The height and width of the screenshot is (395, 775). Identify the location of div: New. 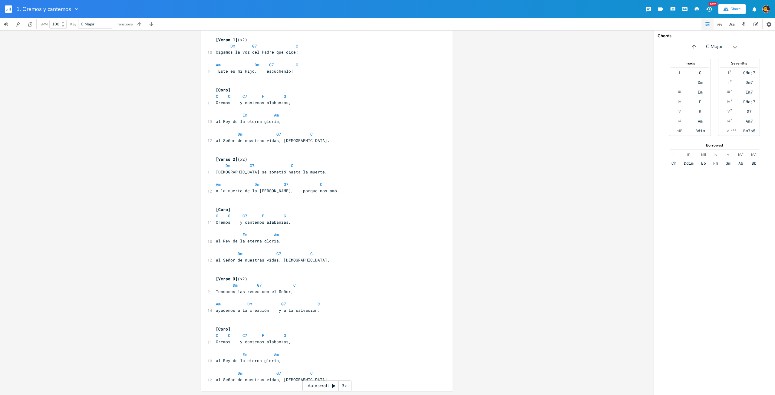
(713, 4).